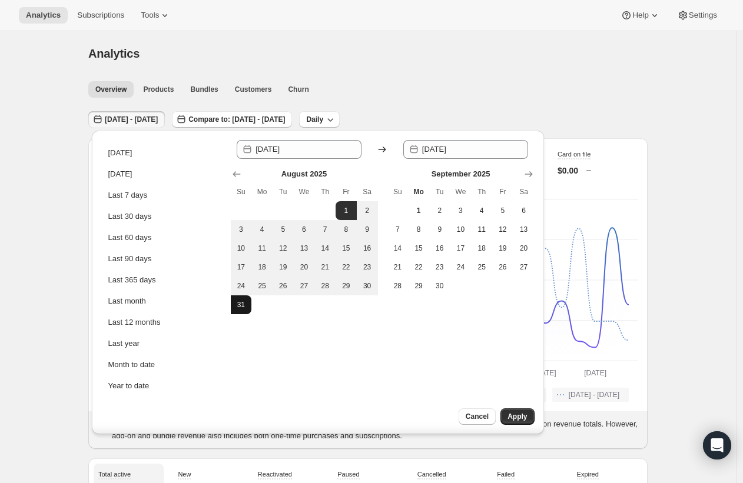 The width and height of the screenshot is (743, 483). Describe the element at coordinates (440, 267) in the screenshot. I see `span: 23` at that location.